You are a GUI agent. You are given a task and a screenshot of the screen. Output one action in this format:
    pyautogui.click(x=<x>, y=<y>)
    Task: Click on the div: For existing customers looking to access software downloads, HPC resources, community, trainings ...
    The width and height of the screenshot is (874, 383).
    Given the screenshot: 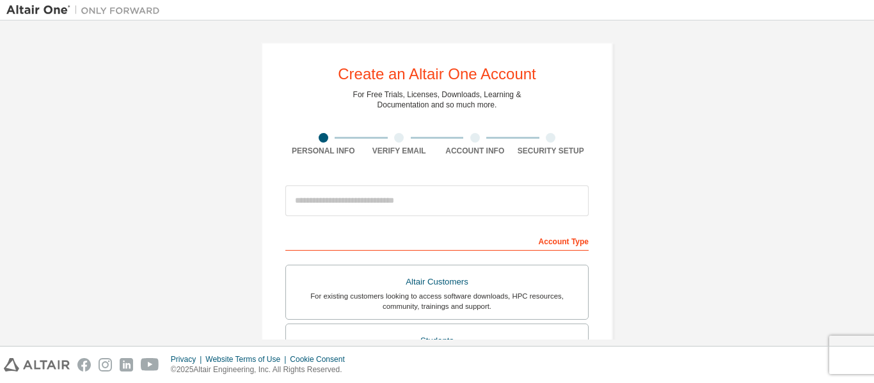 What is the action you would take?
    pyautogui.click(x=437, y=301)
    